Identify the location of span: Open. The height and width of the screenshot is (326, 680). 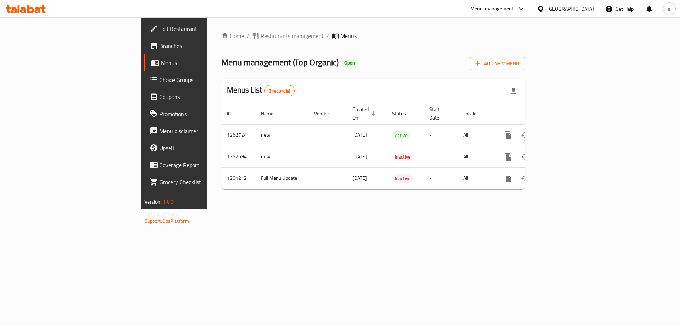
(350, 63).